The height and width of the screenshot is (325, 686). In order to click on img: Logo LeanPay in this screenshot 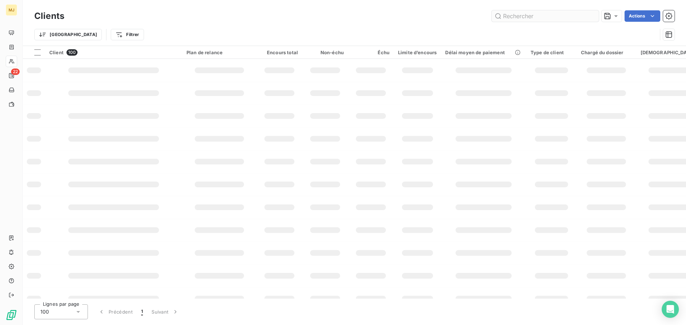, I will do `click(11, 315)`.